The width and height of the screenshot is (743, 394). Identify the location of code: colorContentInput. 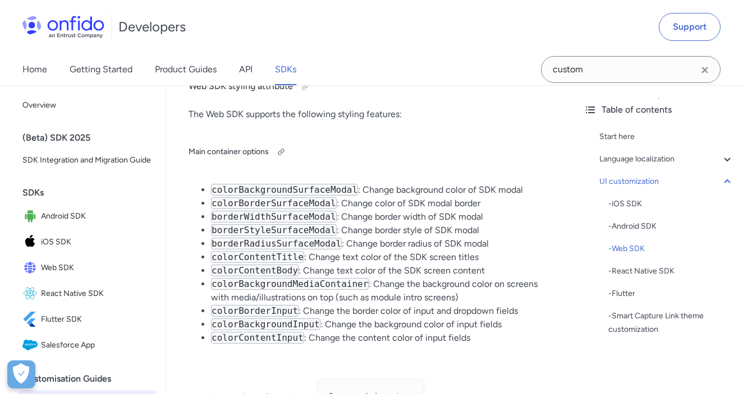
(257, 338).